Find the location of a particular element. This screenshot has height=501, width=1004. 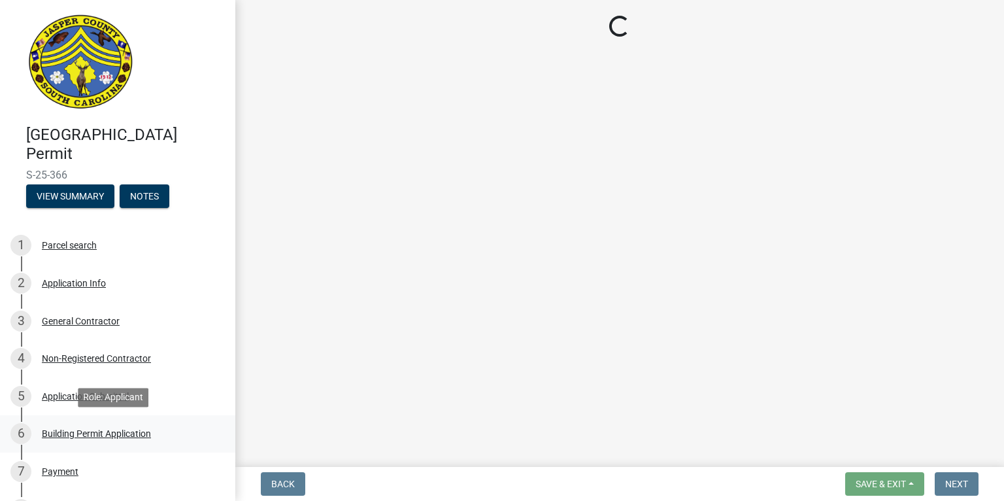

div: 7 is located at coordinates (21, 471).